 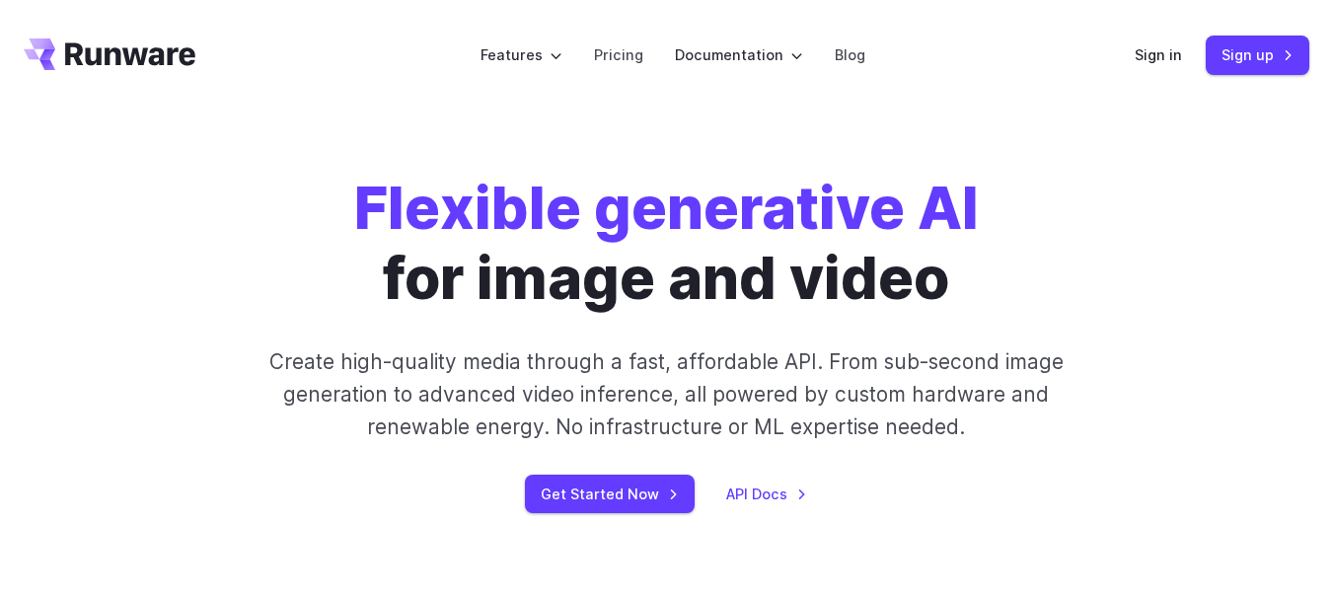 What do you see at coordinates (666, 244) in the screenshot?
I see `h1: for image and video` at bounding box center [666, 244].